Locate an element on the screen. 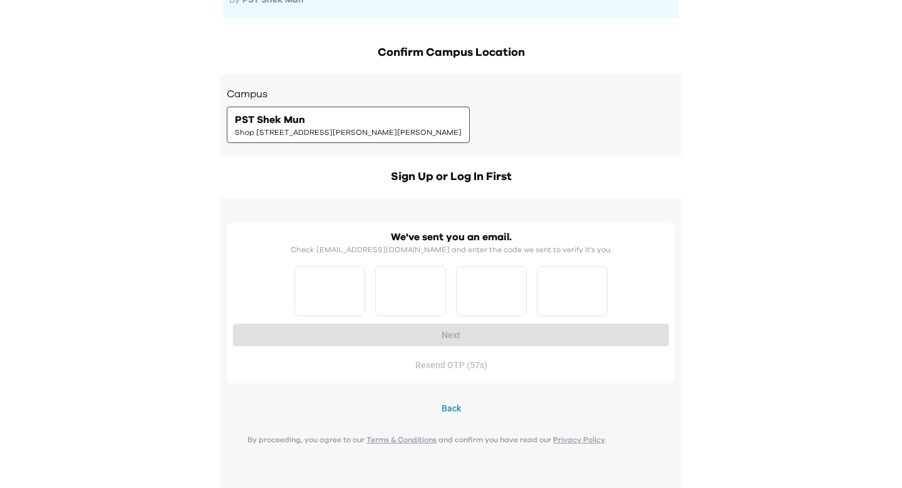 The image size is (902, 488). h2: Sign Up or Log In First is located at coordinates (451, 177).